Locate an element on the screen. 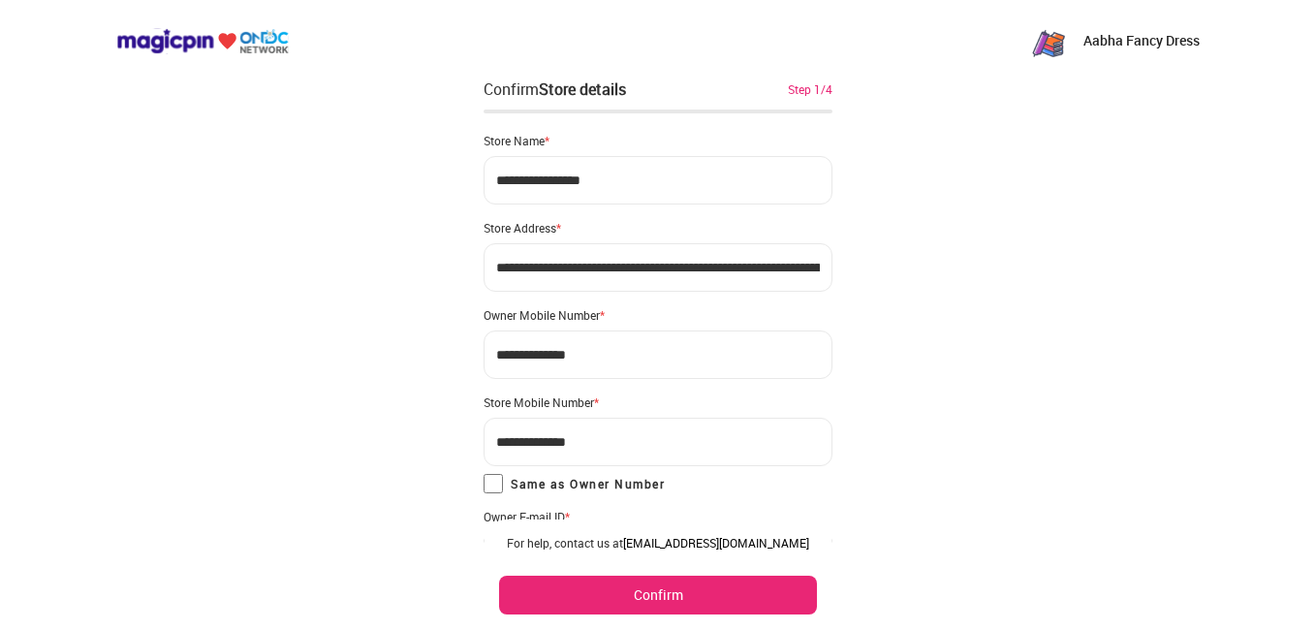 The width and height of the screenshot is (1316, 630). div: Store Mobile Number is located at coordinates (658, 402).